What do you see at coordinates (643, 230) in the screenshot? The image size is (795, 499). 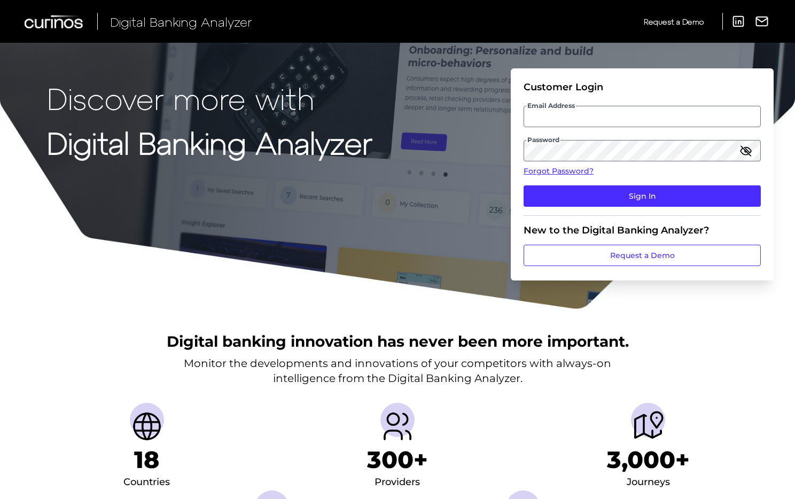 I see `div: New to the Digital Banking Analyzer?` at bounding box center [643, 230].